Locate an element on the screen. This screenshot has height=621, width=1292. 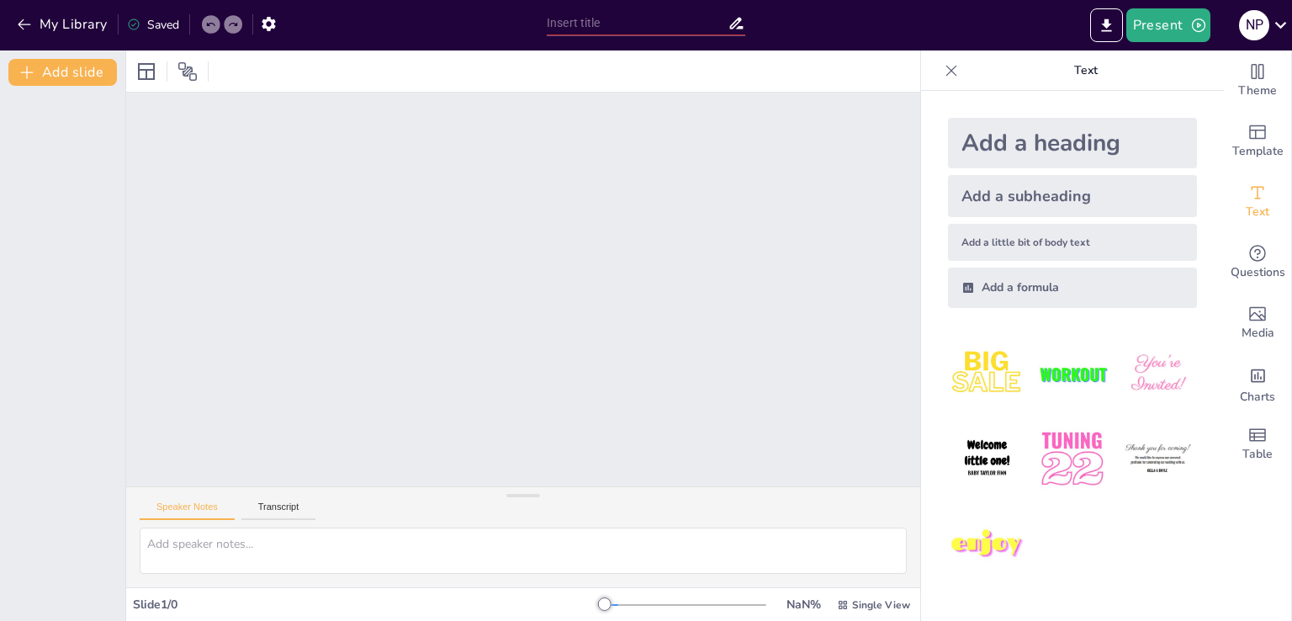
div: Add a subheading is located at coordinates (1072, 196).